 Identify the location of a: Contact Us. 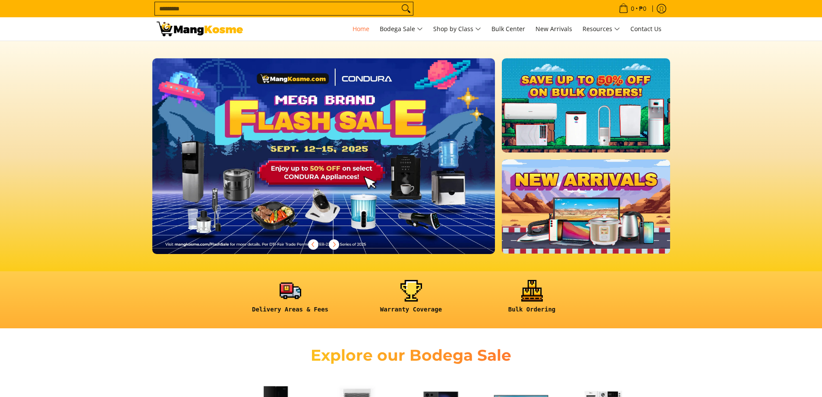
(646, 29).